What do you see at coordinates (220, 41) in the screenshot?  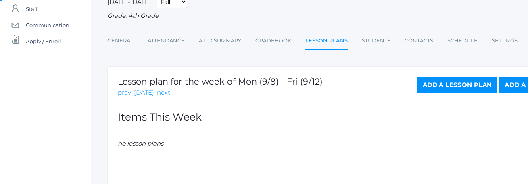 I see `a: Attd Summary` at bounding box center [220, 41].